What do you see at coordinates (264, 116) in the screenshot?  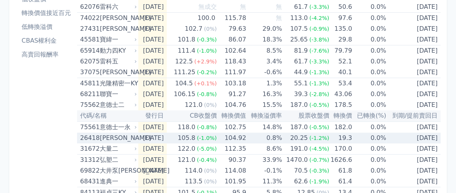 I see `th: 轉換溢價率` at bounding box center [264, 116].